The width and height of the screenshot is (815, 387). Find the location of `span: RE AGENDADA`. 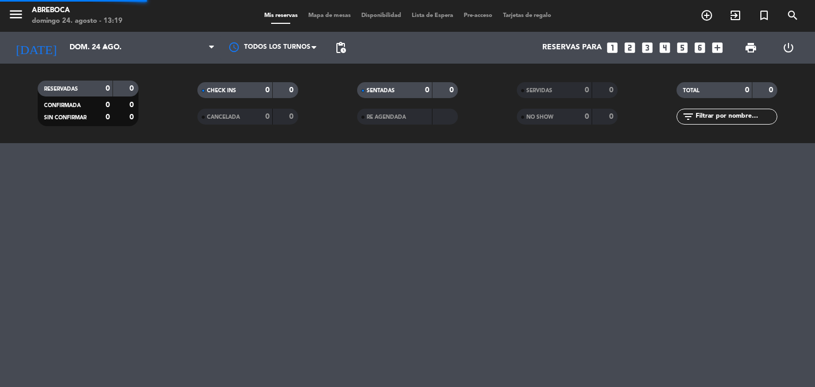

span: RE AGENDADA is located at coordinates (386, 117).